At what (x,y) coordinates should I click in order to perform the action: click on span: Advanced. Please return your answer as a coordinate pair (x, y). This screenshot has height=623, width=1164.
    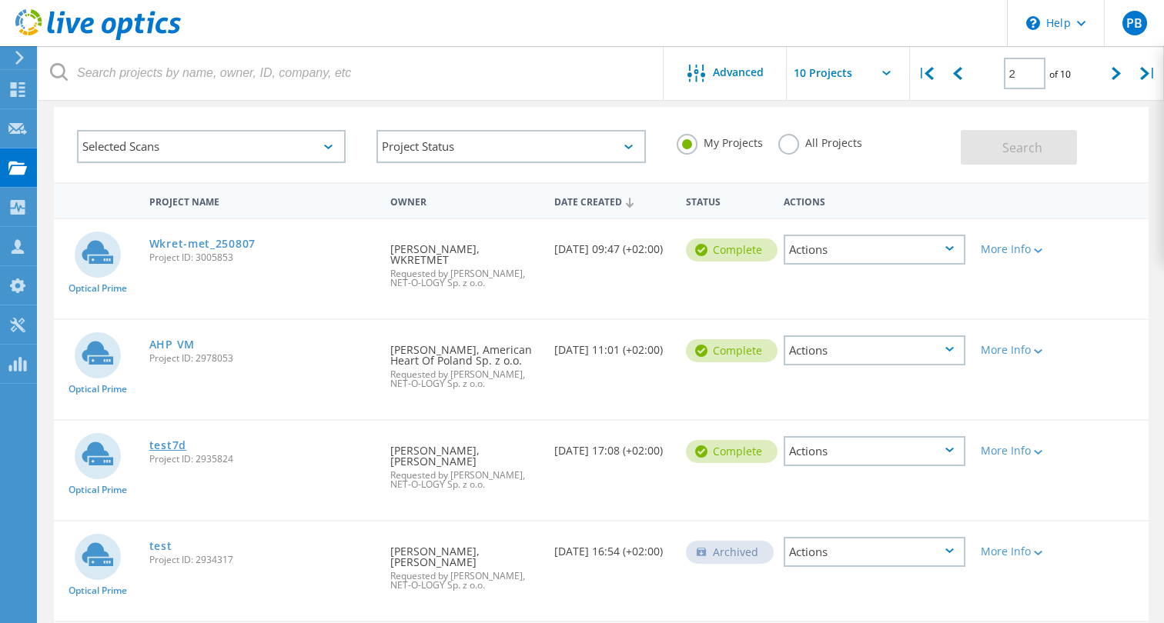
    Looking at the image, I should click on (738, 72).